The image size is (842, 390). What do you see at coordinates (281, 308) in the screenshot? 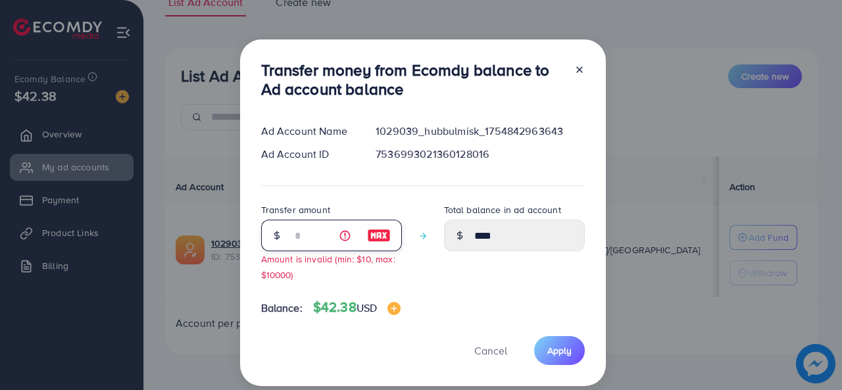
I see `span: Balance:` at bounding box center [281, 308].